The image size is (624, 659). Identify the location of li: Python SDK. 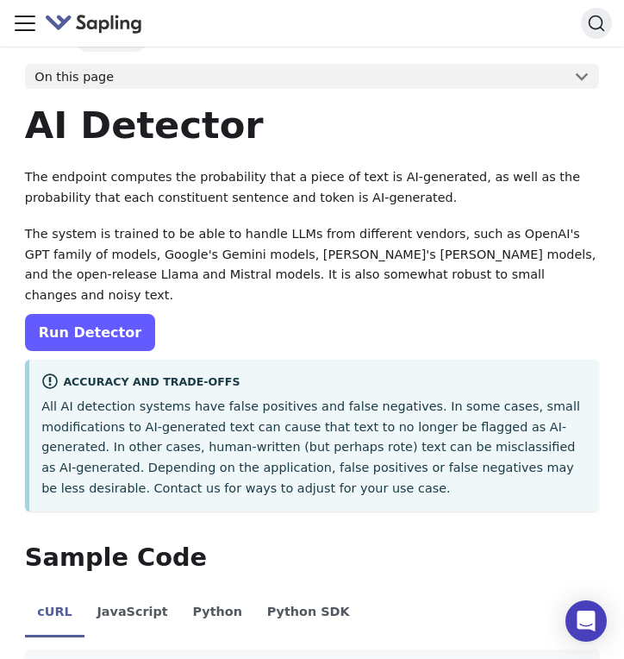
(308, 613).